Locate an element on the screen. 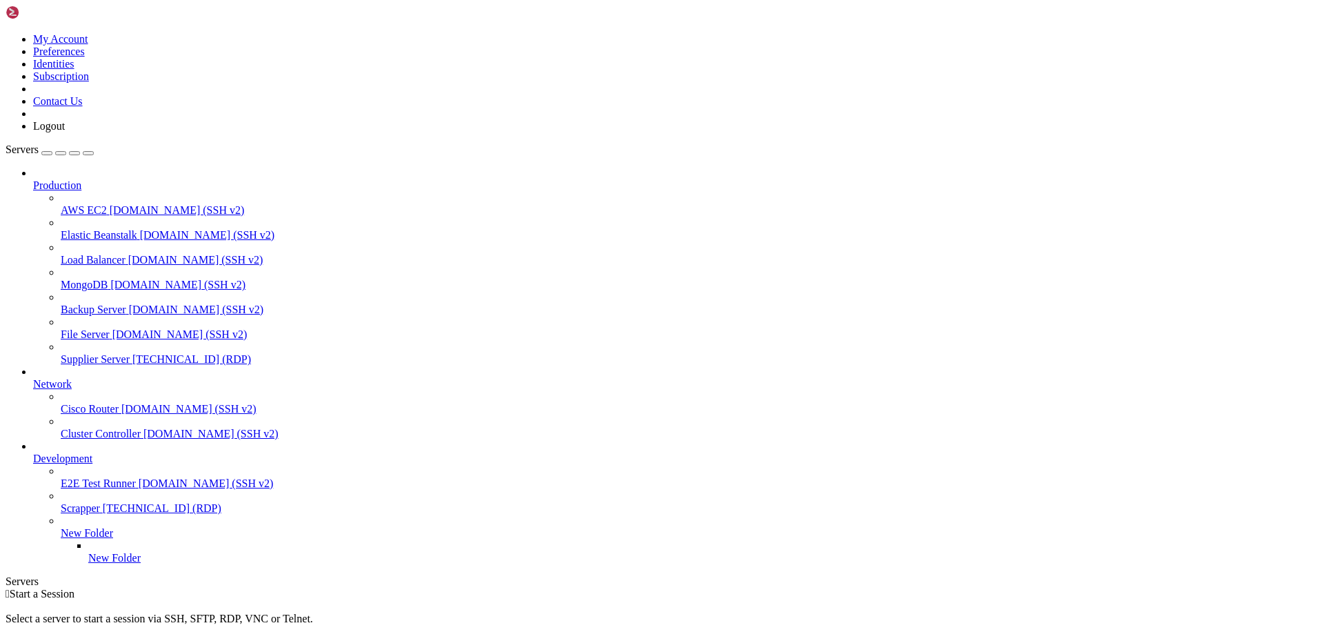  a: Development is located at coordinates (676, 459).